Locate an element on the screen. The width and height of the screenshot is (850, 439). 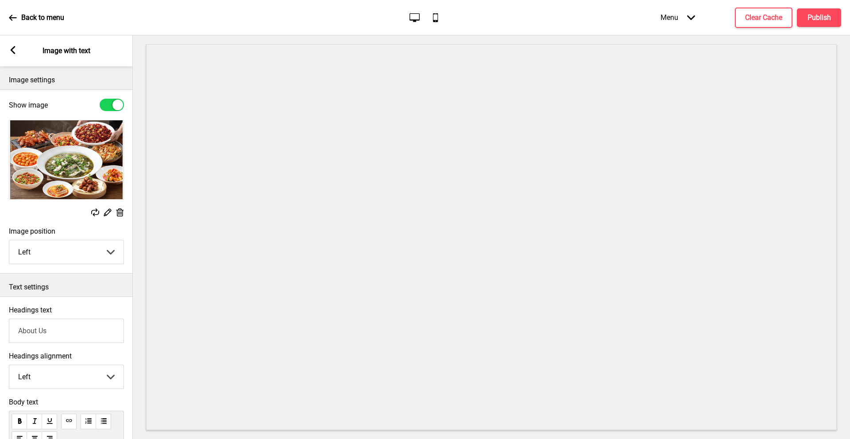
label: Show image is located at coordinates (28, 105).